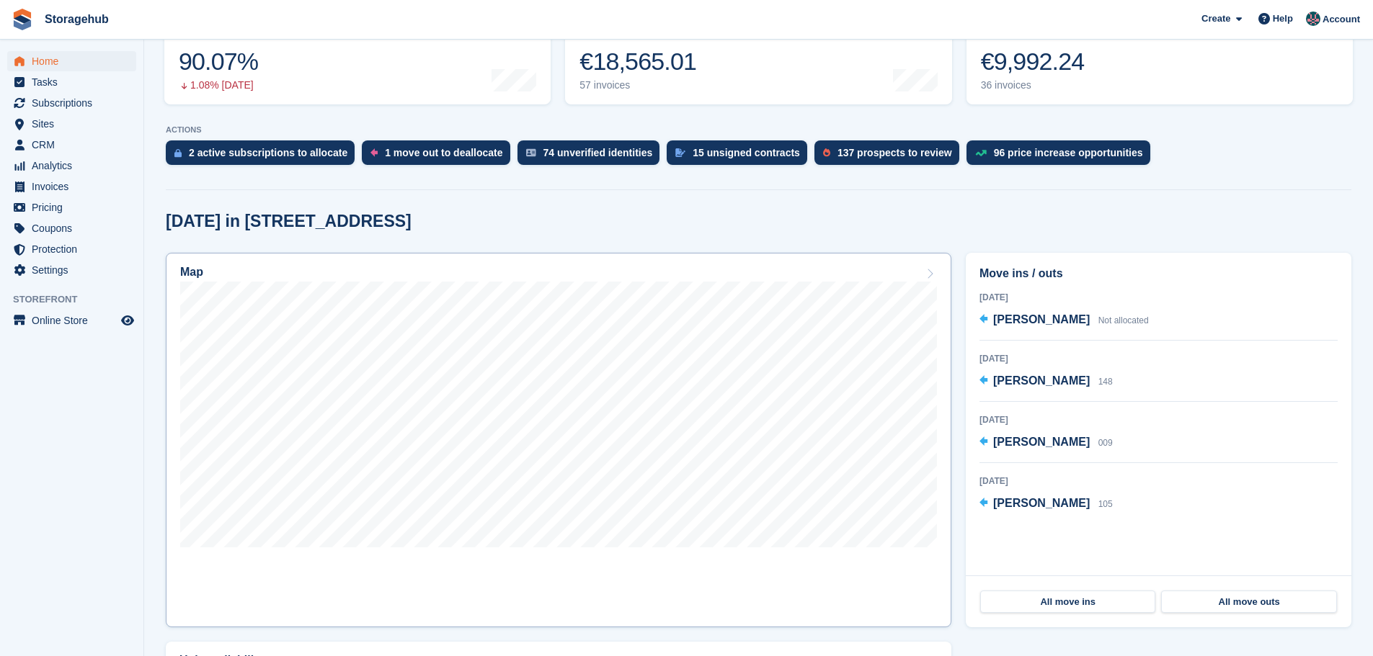  What do you see at coordinates (1341, 19) in the screenshot?
I see `span: Account` at bounding box center [1341, 19].